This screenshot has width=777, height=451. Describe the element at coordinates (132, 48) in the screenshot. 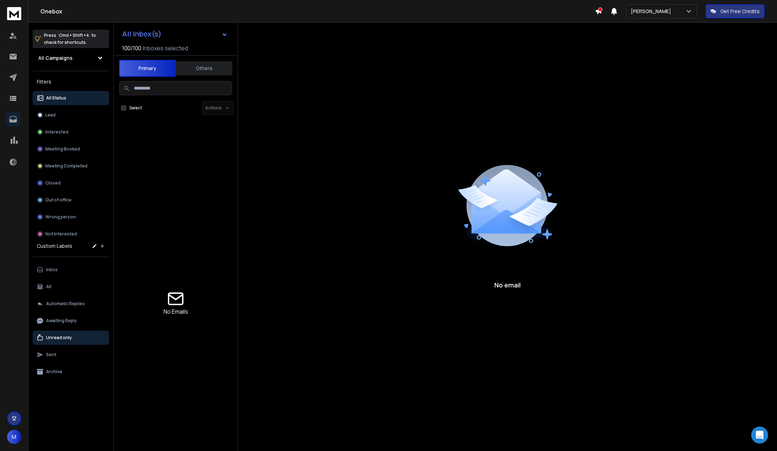

I see `span: 100 / 100` at that location.